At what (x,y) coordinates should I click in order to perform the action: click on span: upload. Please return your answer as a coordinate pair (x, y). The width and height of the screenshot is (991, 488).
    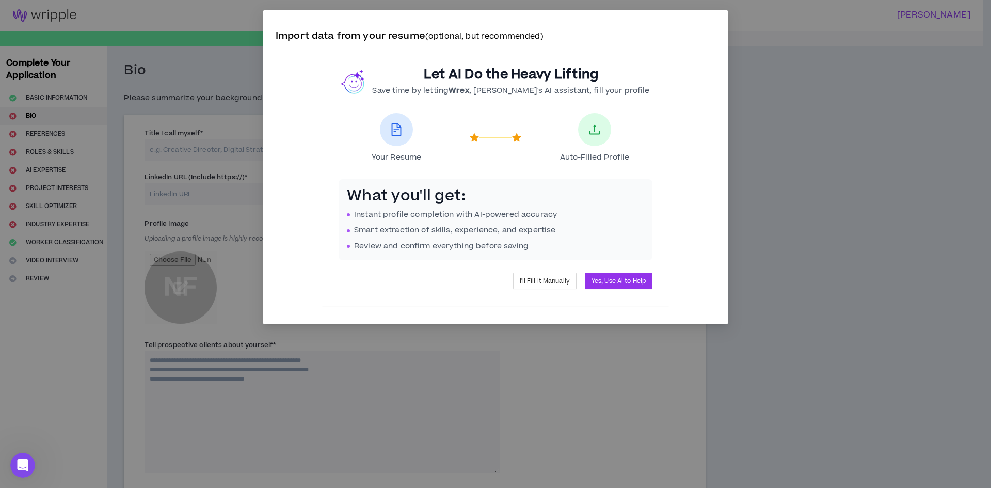
    Looking at the image, I should click on (595, 130).